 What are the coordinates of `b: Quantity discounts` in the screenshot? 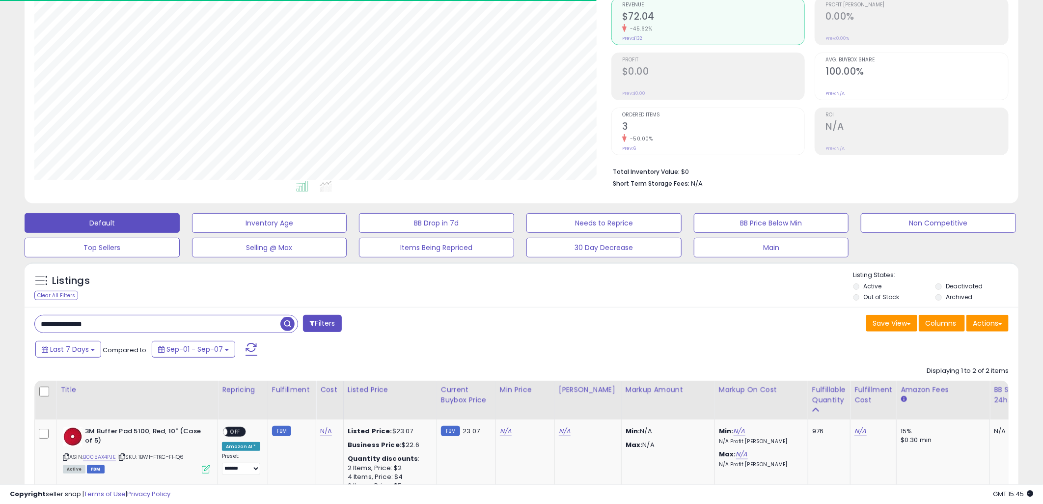 It's located at (383, 458).